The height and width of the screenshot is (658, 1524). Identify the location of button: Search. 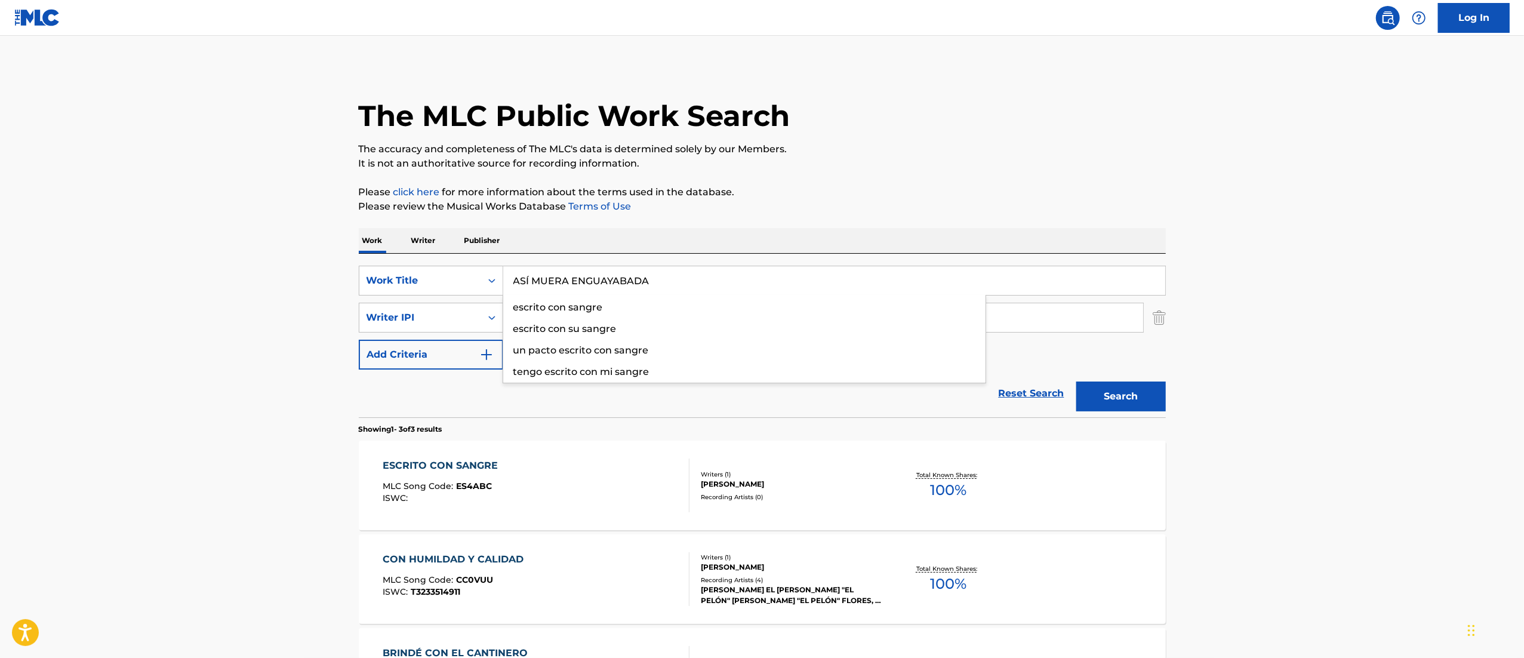
(1121, 396).